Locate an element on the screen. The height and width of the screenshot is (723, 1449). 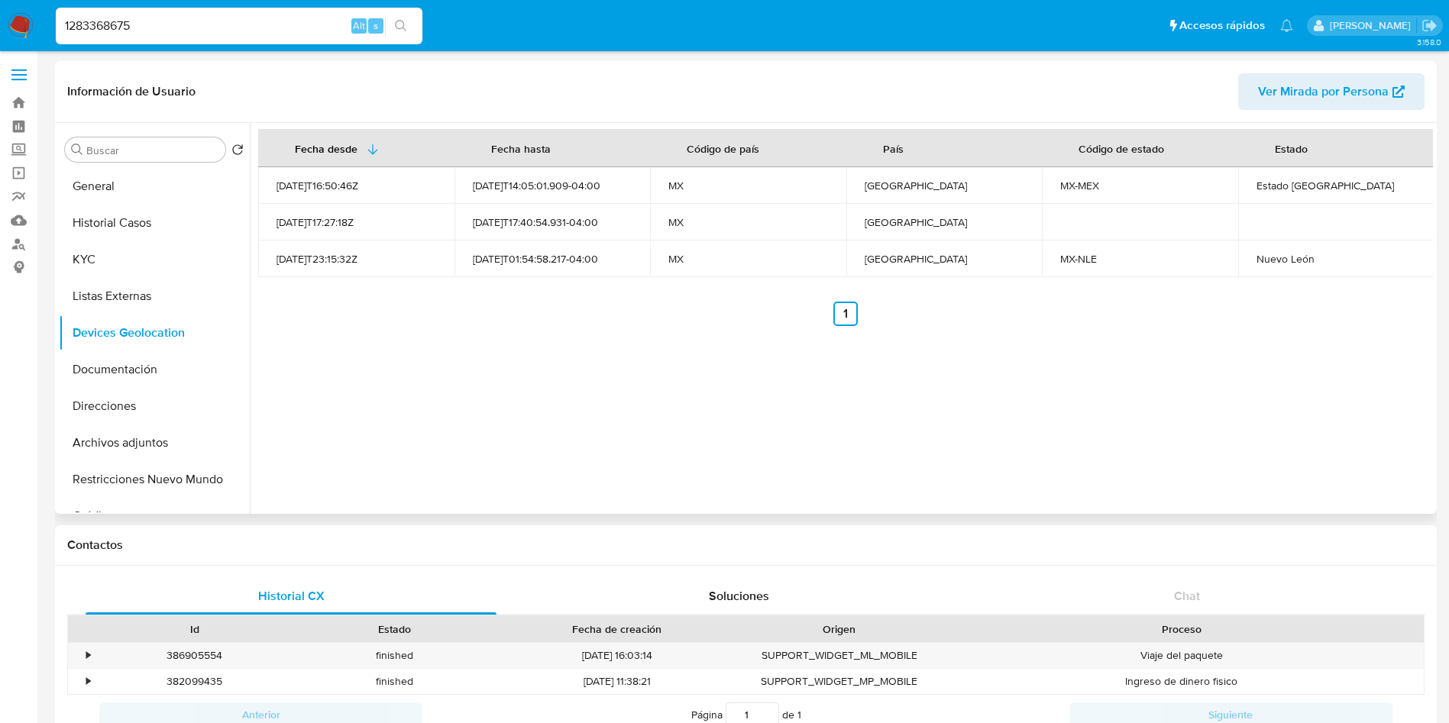
div: SUPPORT_WIDGET_MP_MOBILE is located at coordinates (839, 681).